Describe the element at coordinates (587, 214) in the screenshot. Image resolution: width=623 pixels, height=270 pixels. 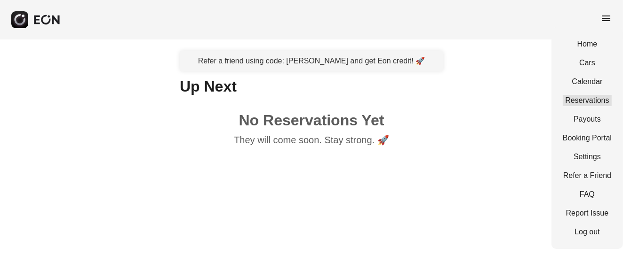
I see `a: Report Issue` at that location.